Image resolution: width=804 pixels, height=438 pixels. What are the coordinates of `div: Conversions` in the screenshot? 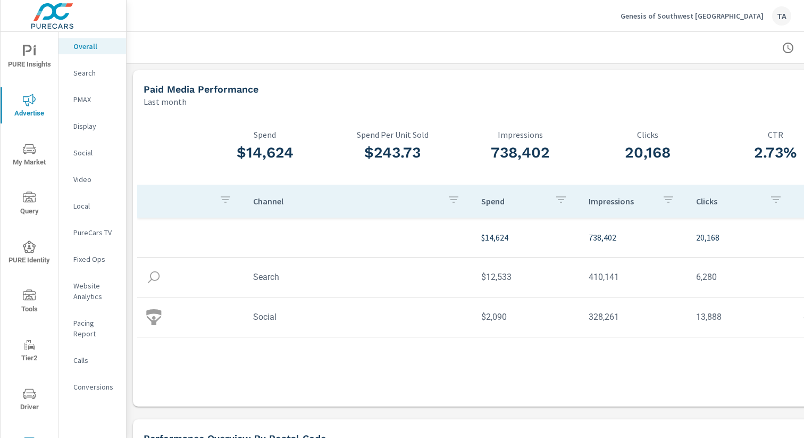 It's located at (92, 387).